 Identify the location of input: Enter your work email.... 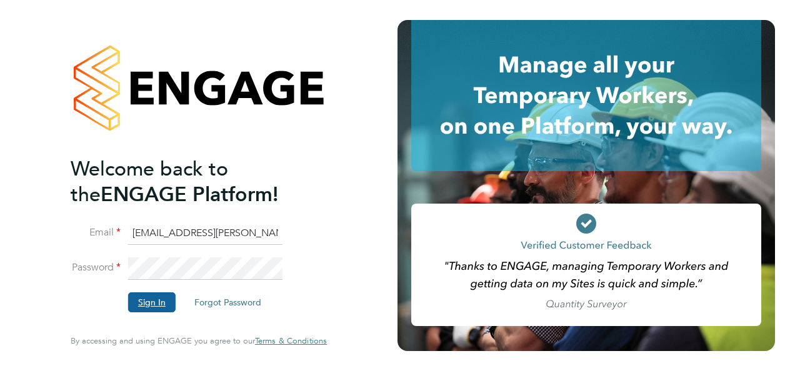
(205, 234).